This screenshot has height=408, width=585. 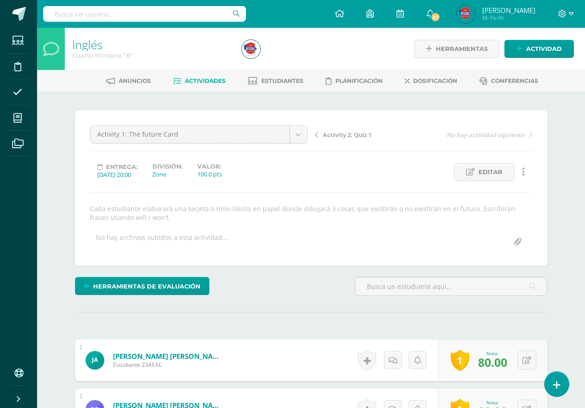 I want to click on label: Valor:, so click(x=209, y=166).